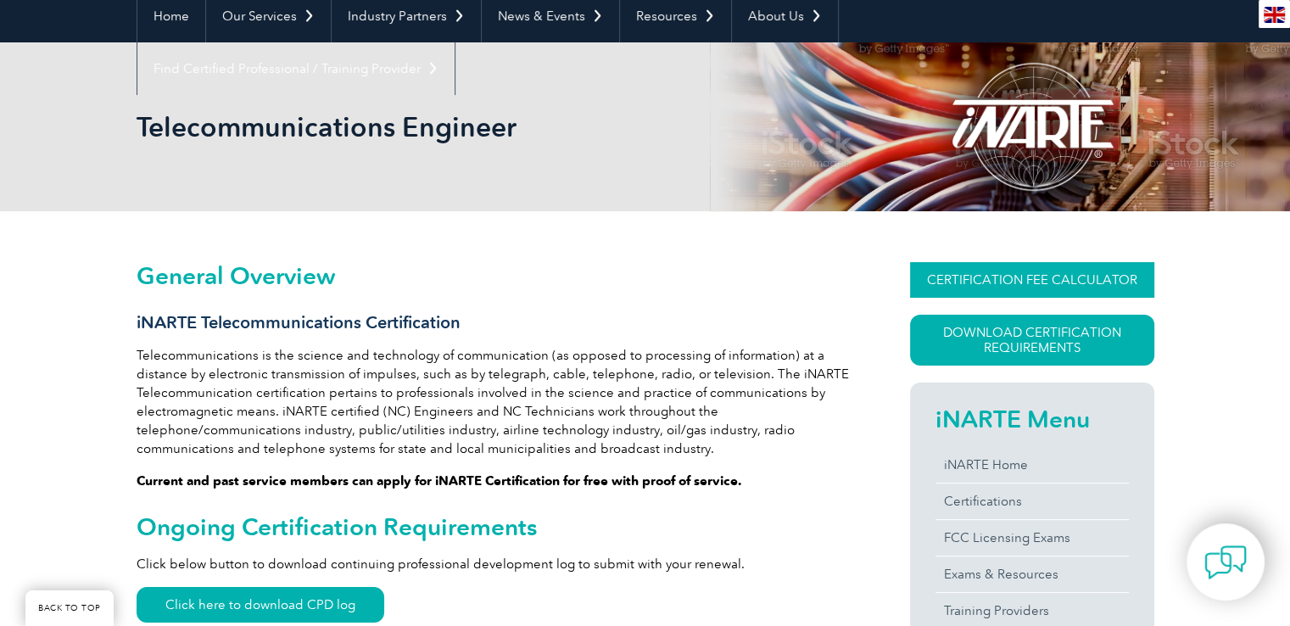 The image size is (1290, 626). Describe the element at coordinates (462, 126) in the screenshot. I see `h1: Telecommunications Engineer` at that location.